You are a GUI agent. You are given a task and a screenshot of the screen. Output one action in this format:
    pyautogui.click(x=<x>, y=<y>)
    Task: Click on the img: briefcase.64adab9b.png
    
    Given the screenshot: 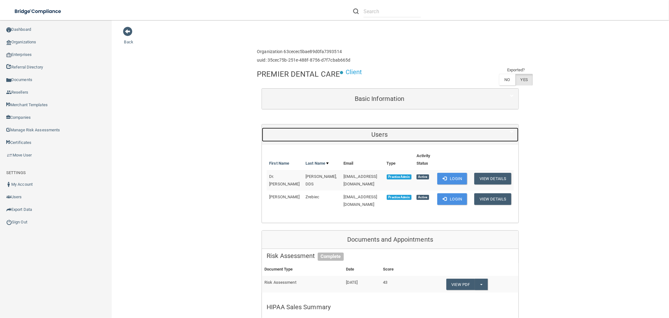 What is the action you would take?
    pyautogui.click(x=9, y=155)
    